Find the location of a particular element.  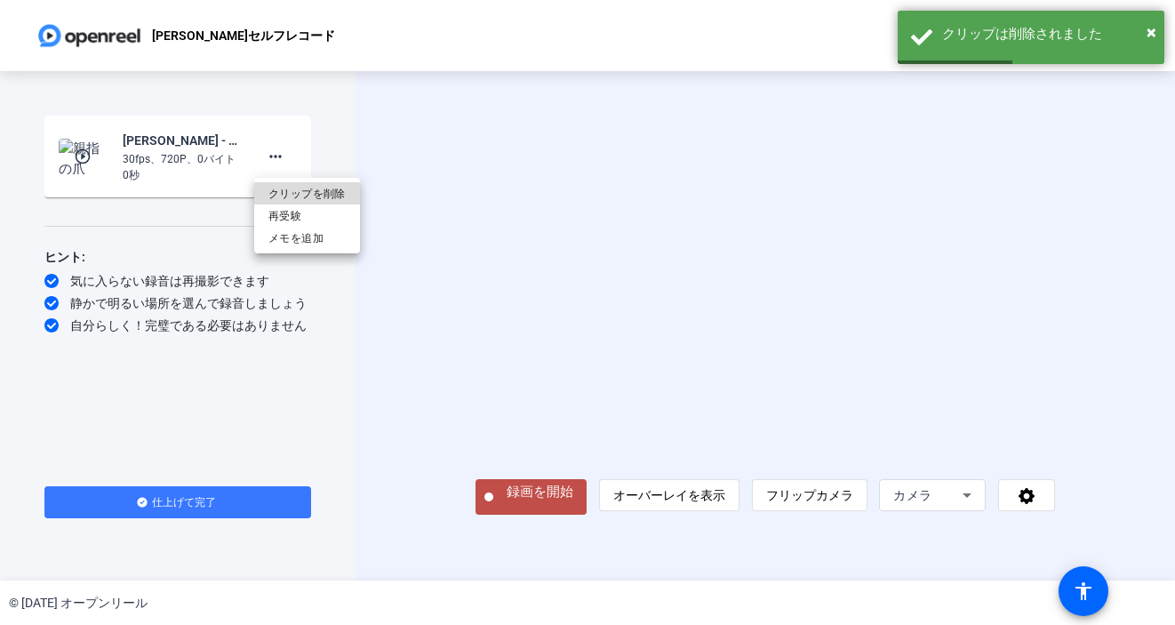

button: 近い is located at coordinates (1151, 32).